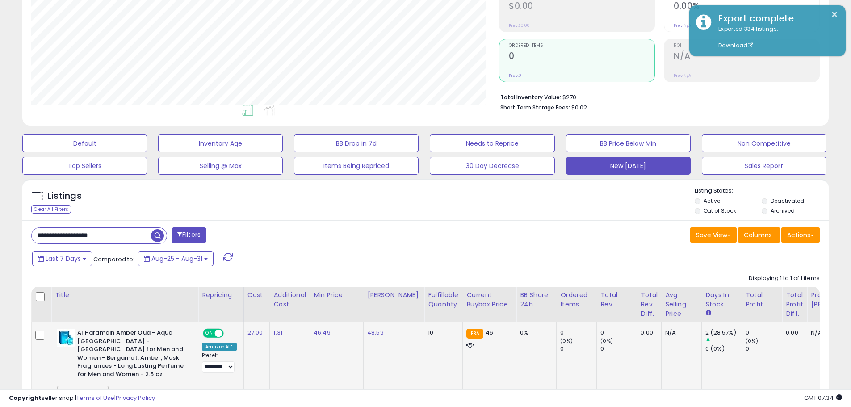 This screenshot has height=407, width=851. I want to click on div: Export complete, so click(775, 18).